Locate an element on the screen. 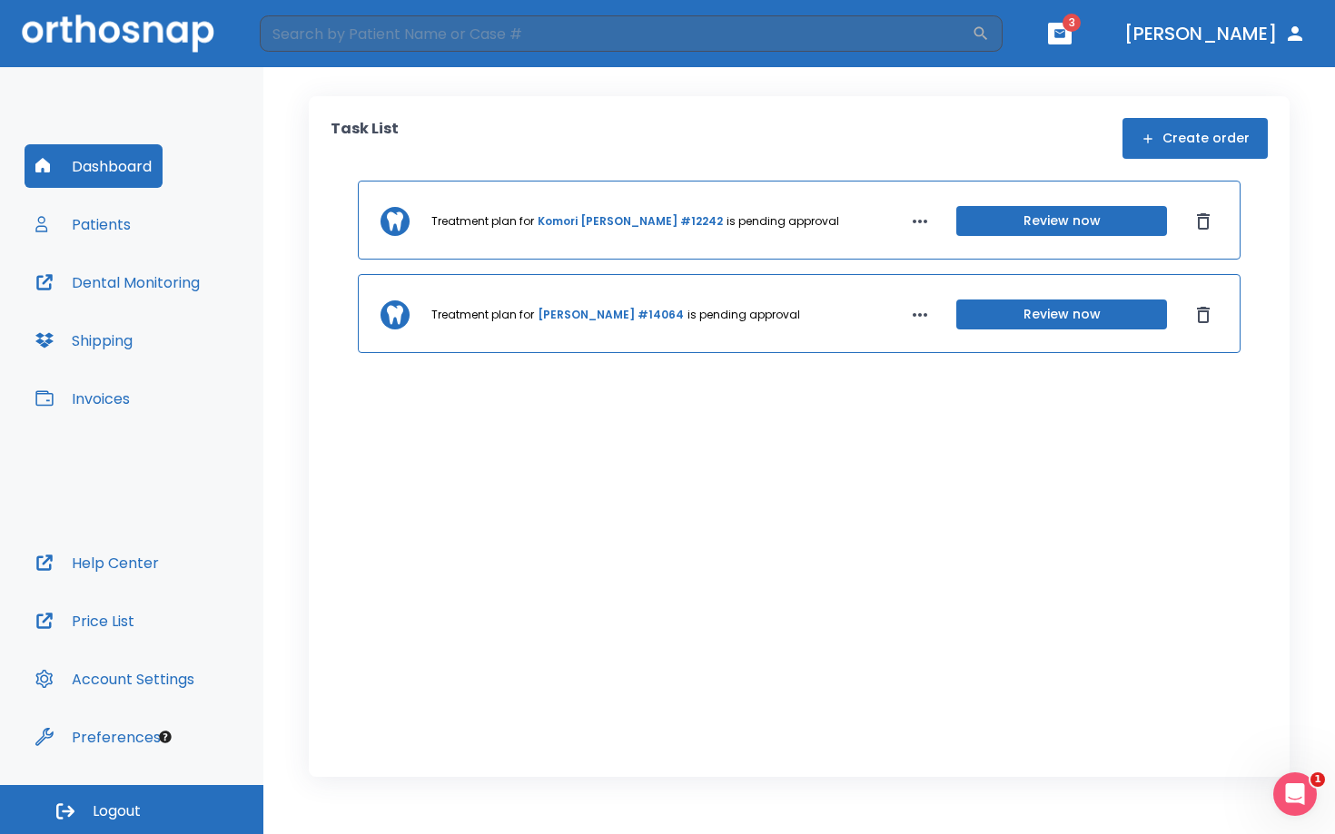 The height and width of the screenshot is (834, 1335). input: Search by Patient Name or Case # is located at coordinates (616, 34).